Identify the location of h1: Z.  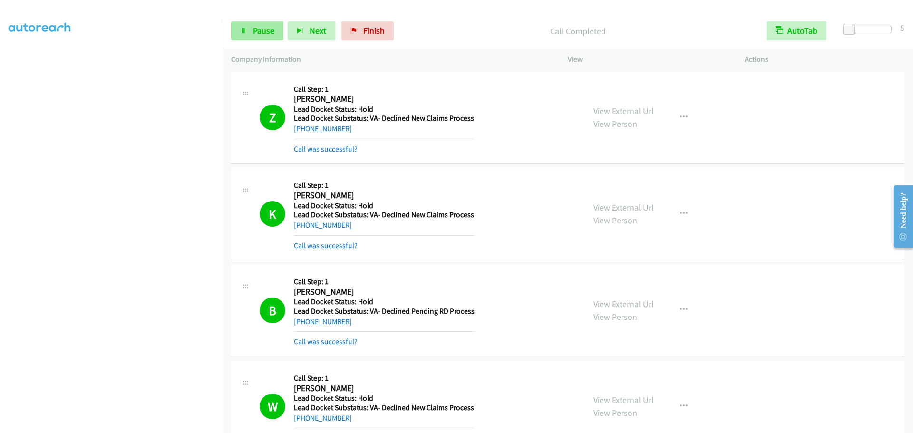
(273, 118).